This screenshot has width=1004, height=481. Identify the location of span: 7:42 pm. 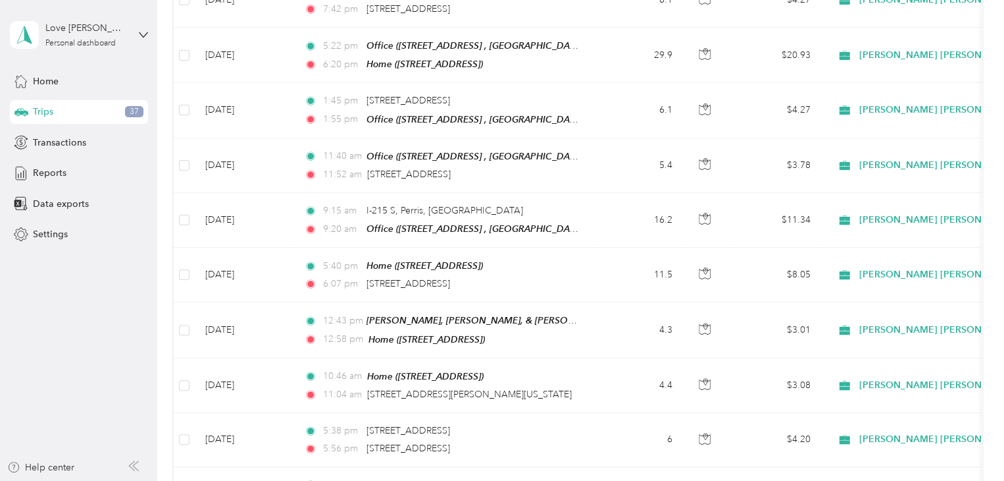
(341, 9).